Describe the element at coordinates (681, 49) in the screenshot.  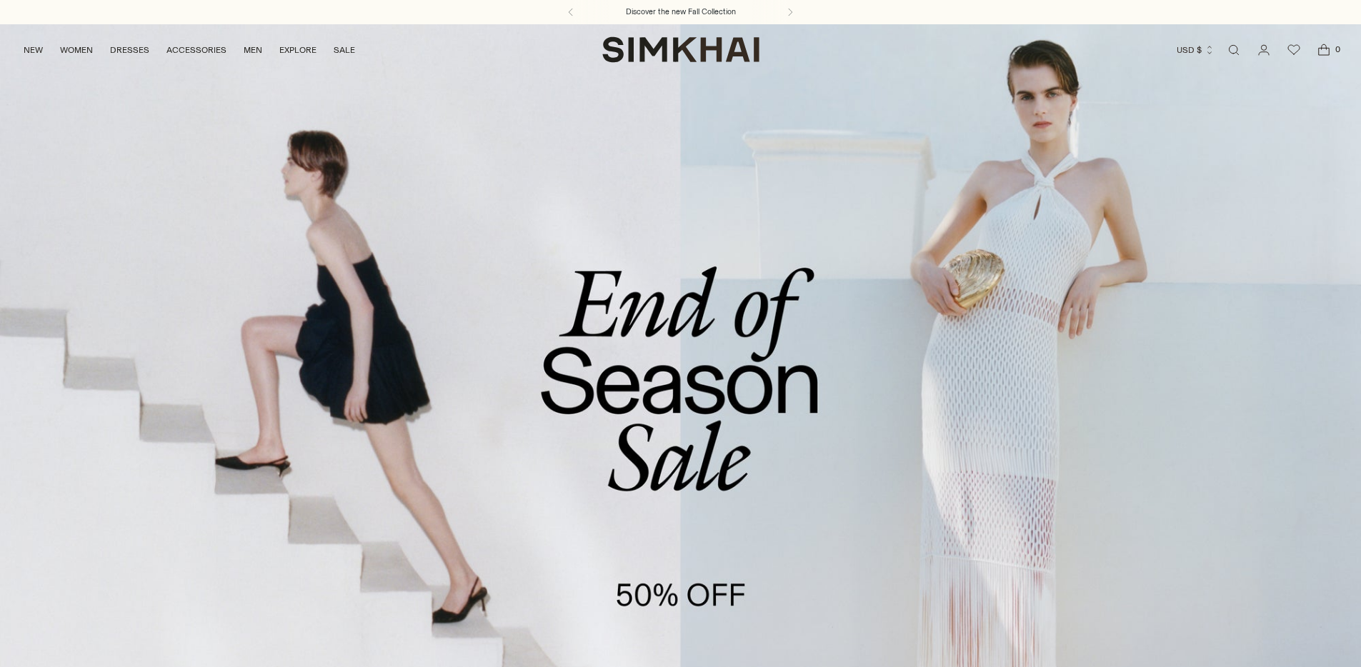
I see `a: SIMKHAI` at that location.